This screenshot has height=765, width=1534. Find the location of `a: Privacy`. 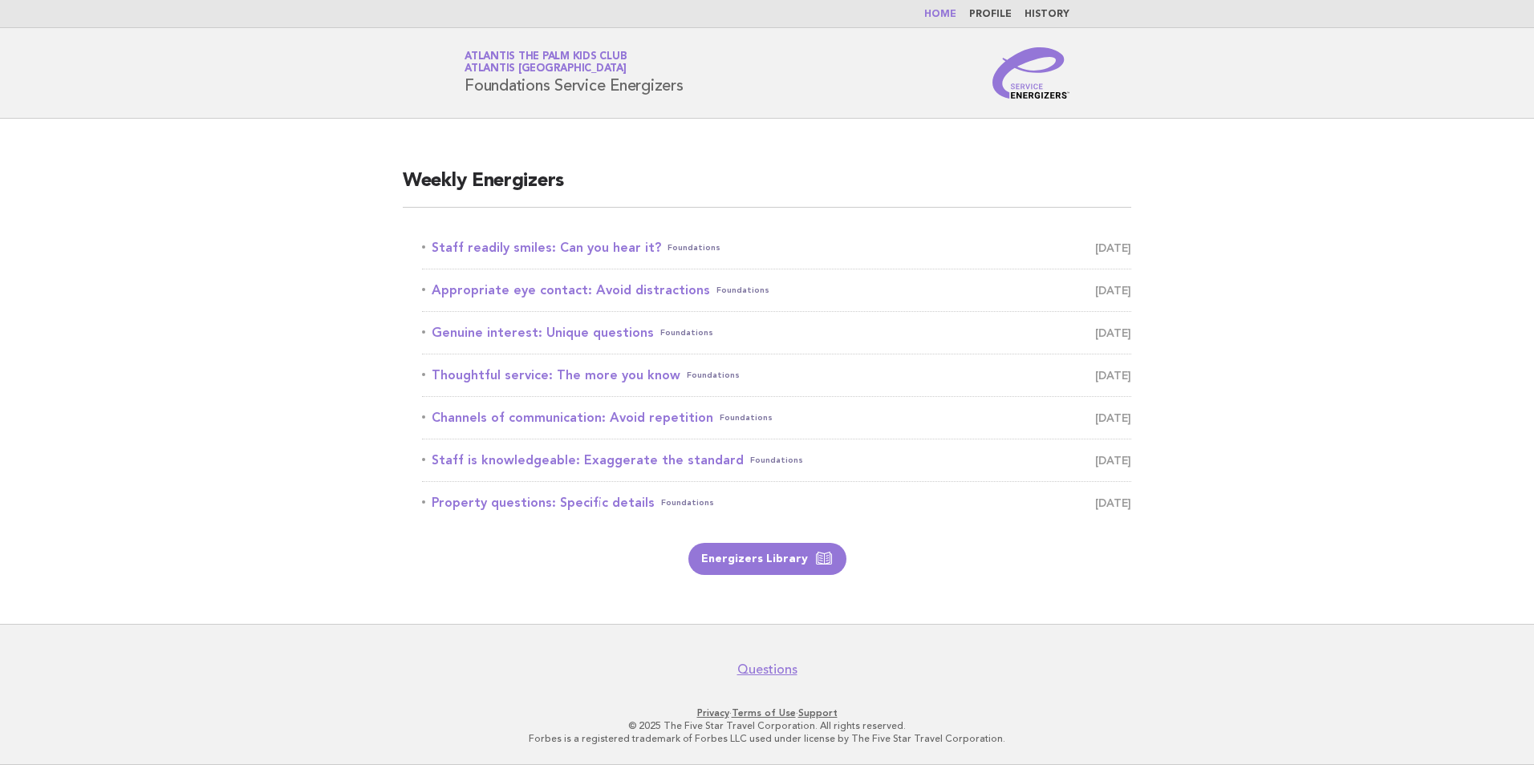

a: Privacy is located at coordinates (713, 713).